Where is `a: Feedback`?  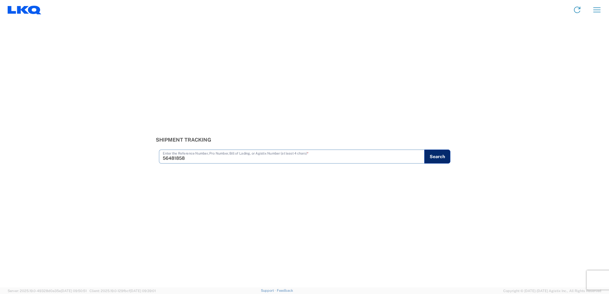
a: Feedback is located at coordinates (285, 291).